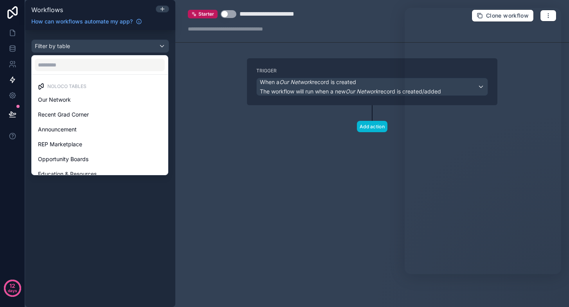 The width and height of the screenshot is (569, 307). What do you see at coordinates (57, 130) in the screenshot?
I see `span: Announcement` at bounding box center [57, 130].